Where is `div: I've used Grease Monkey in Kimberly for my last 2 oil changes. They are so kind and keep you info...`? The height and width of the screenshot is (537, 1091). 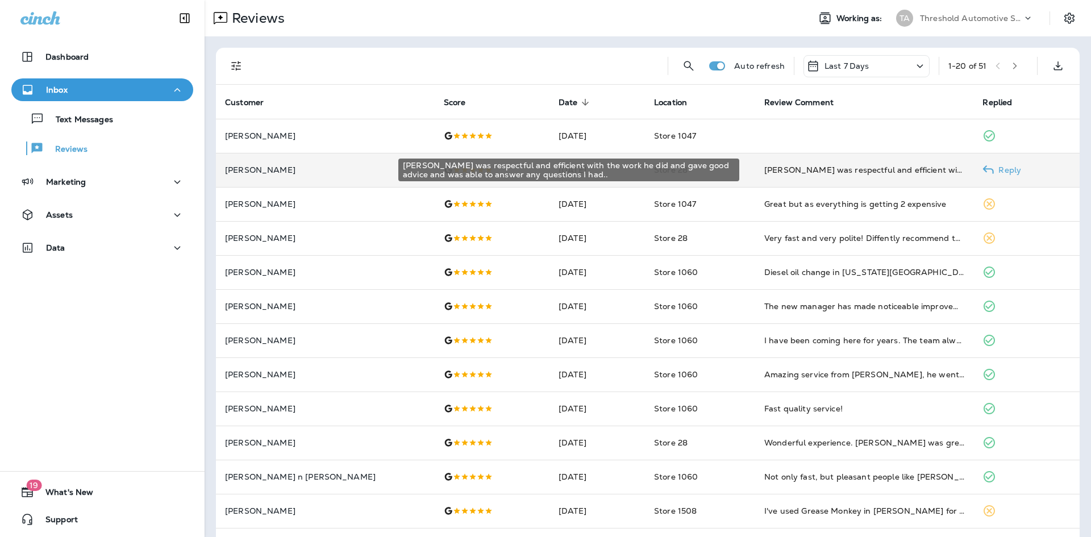 div: I've used Grease Monkey in Kimberly for my last 2 oil changes. They are so kind and keep you info... is located at coordinates (864, 511).